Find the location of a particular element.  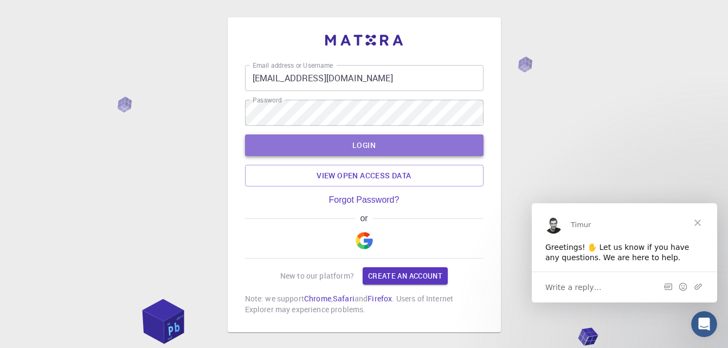

a: Safari is located at coordinates (344, 298).